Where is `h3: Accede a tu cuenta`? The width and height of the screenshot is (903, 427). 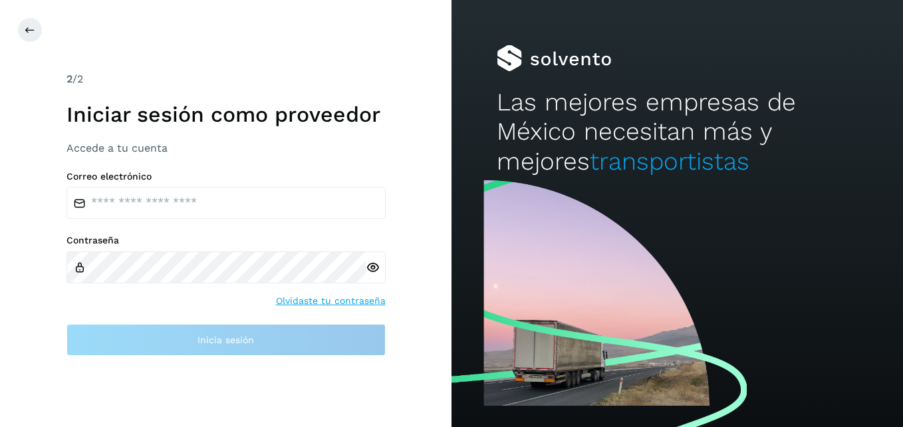 h3: Accede a tu cuenta is located at coordinates (226, 148).